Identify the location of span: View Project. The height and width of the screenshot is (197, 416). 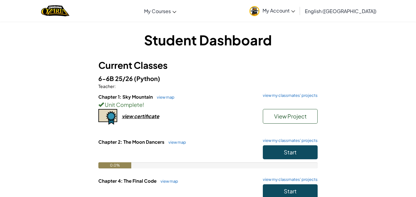
(290, 116).